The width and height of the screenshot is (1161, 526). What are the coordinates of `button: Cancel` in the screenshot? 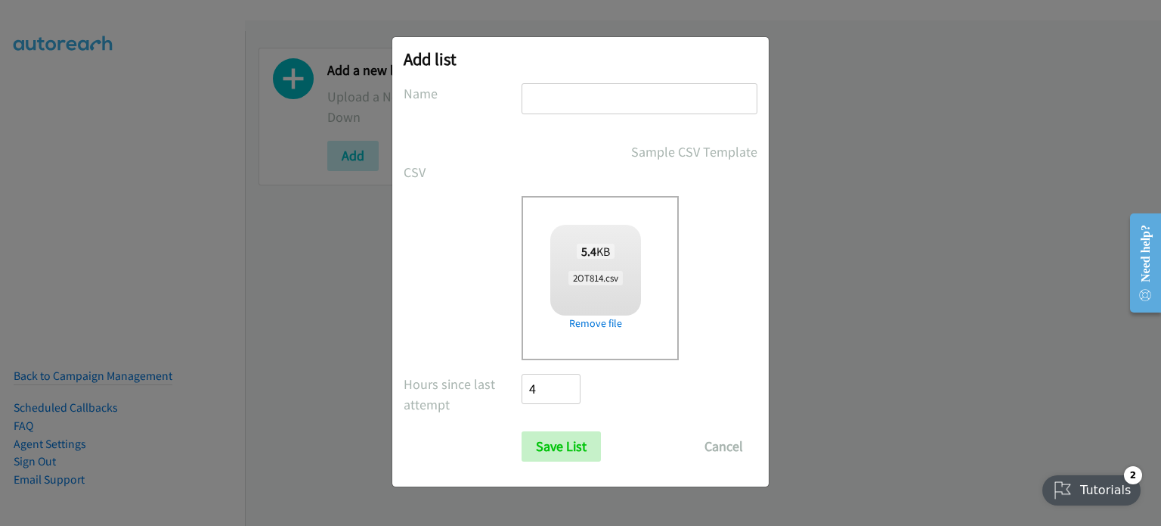 It's located at (724, 446).